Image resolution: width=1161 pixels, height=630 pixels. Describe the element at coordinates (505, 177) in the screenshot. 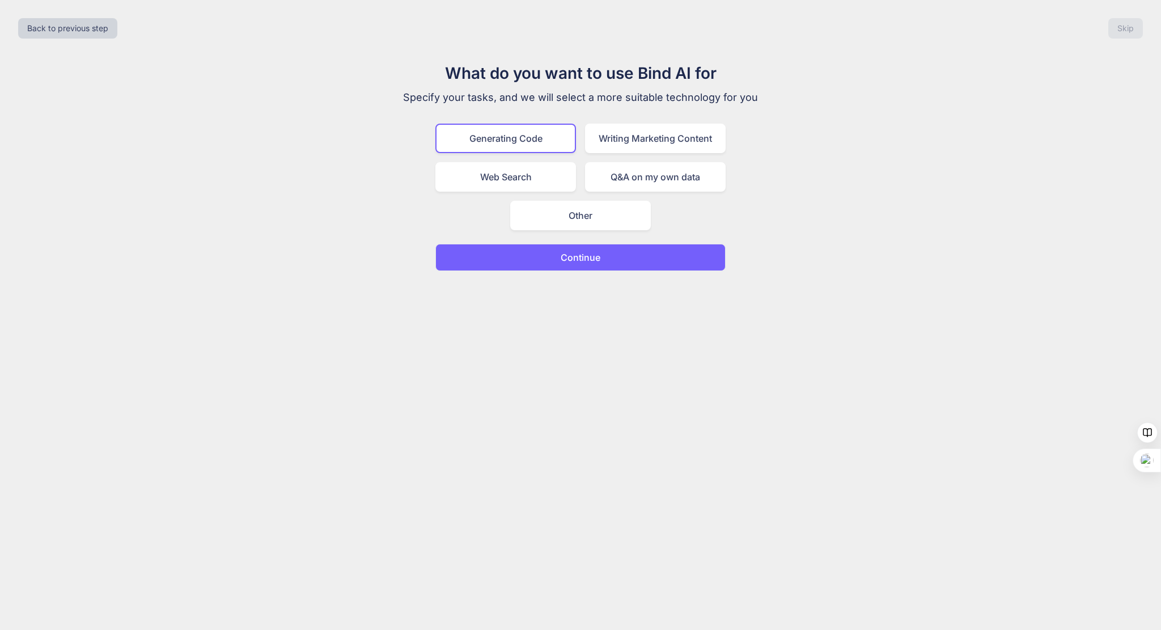

I see `div: Web Search` at that location.